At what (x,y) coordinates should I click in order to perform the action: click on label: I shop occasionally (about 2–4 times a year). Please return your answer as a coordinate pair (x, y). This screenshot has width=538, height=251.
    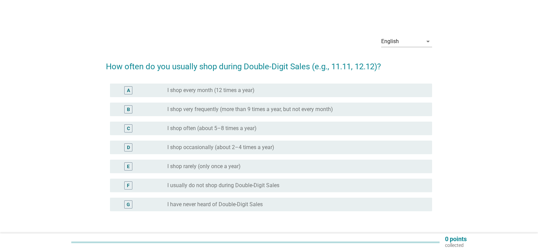
    Looking at the image, I should click on (221, 147).